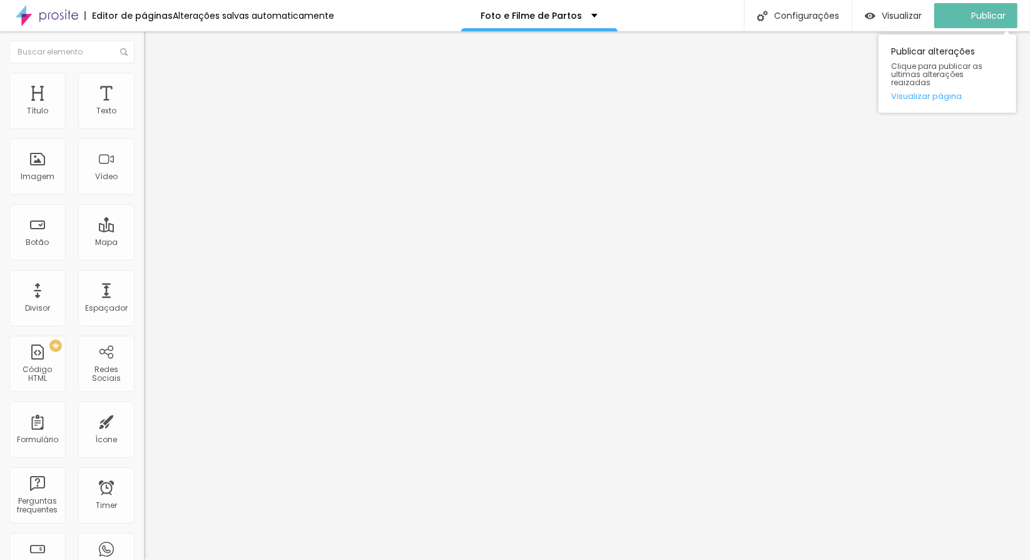  I want to click on div: Alterações salvas automaticamente, so click(253, 16).